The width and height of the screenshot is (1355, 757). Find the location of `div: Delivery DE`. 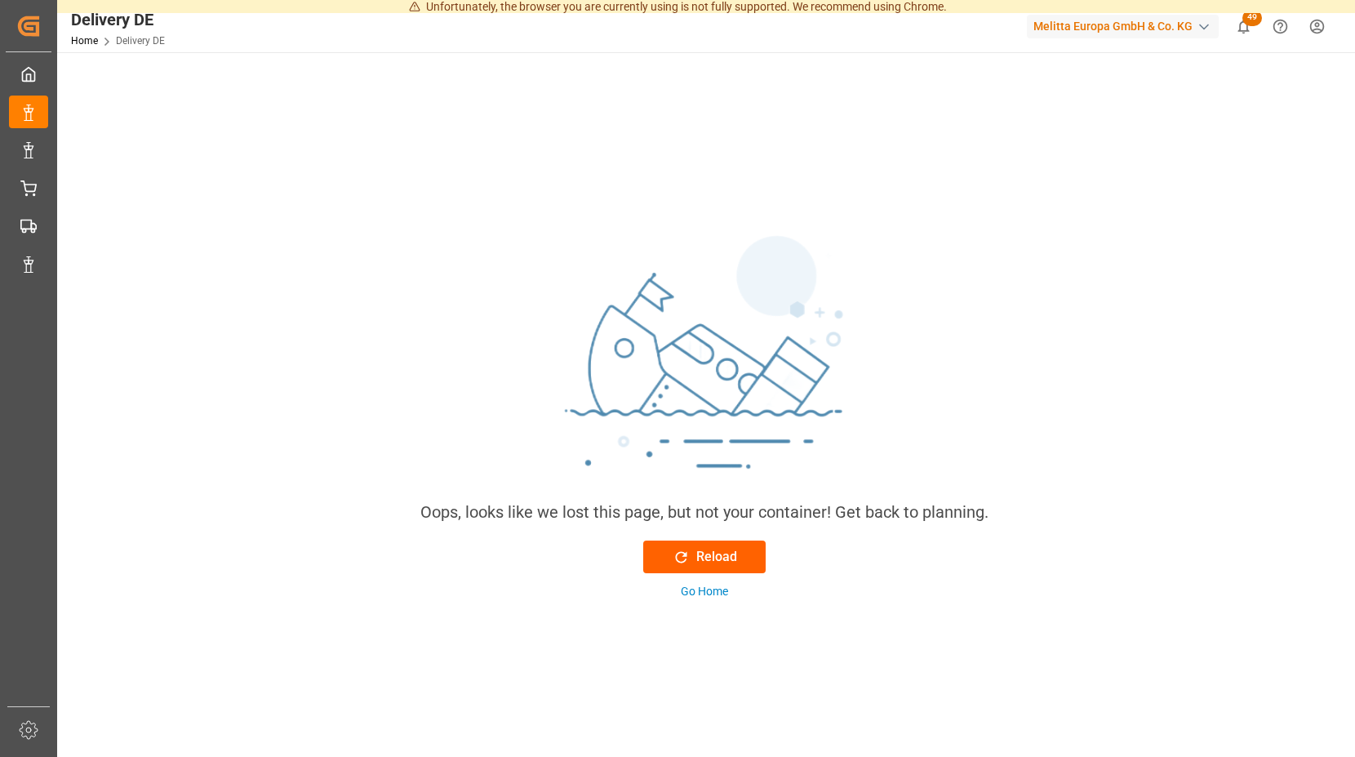

div: Delivery DE is located at coordinates (118, 20).